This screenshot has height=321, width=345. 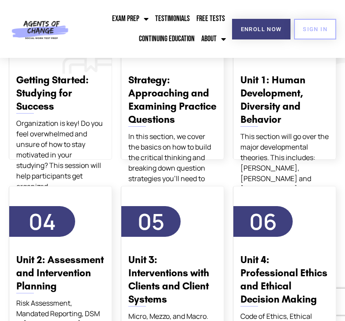 I want to click on h3: Unit 2: Assessment and Intervention Planning, so click(x=60, y=274).